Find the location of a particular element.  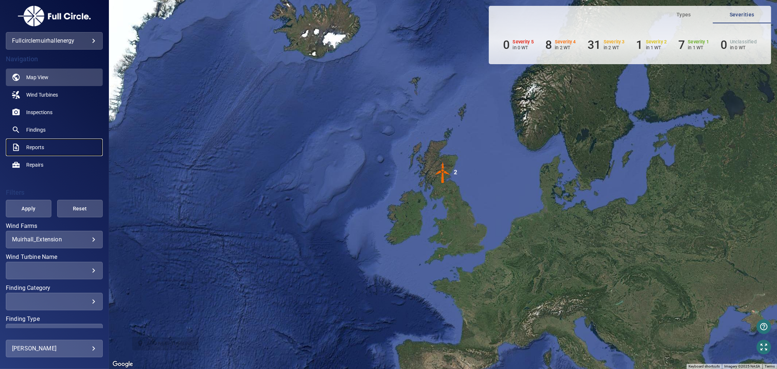

span: Repairs is located at coordinates (35, 165).